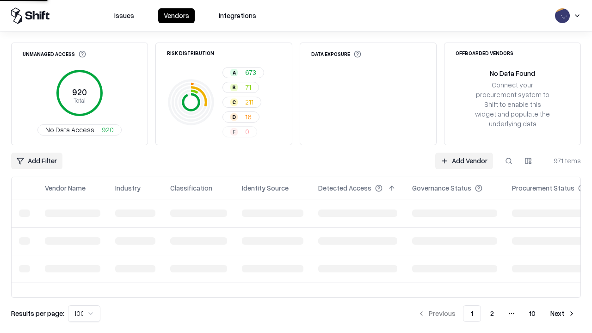 The height and width of the screenshot is (333, 592). Describe the element at coordinates (234, 73) in the screenshot. I see `div: A` at that location.